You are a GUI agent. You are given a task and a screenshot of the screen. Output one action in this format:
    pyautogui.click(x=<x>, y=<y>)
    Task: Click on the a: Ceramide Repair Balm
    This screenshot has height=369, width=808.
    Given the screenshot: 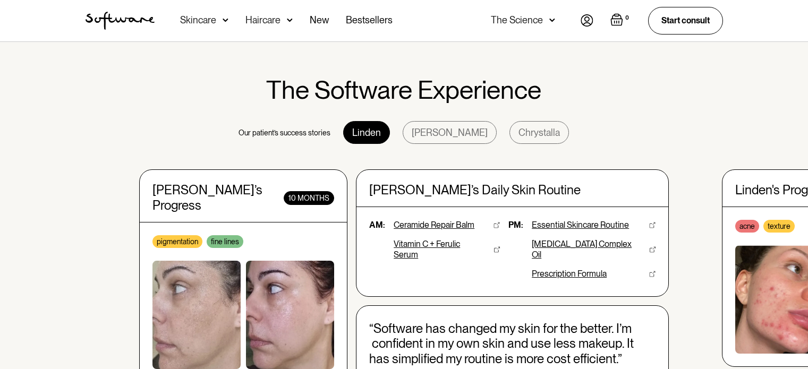 What is the action you would take?
    pyautogui.click(x=447, y=225)
    